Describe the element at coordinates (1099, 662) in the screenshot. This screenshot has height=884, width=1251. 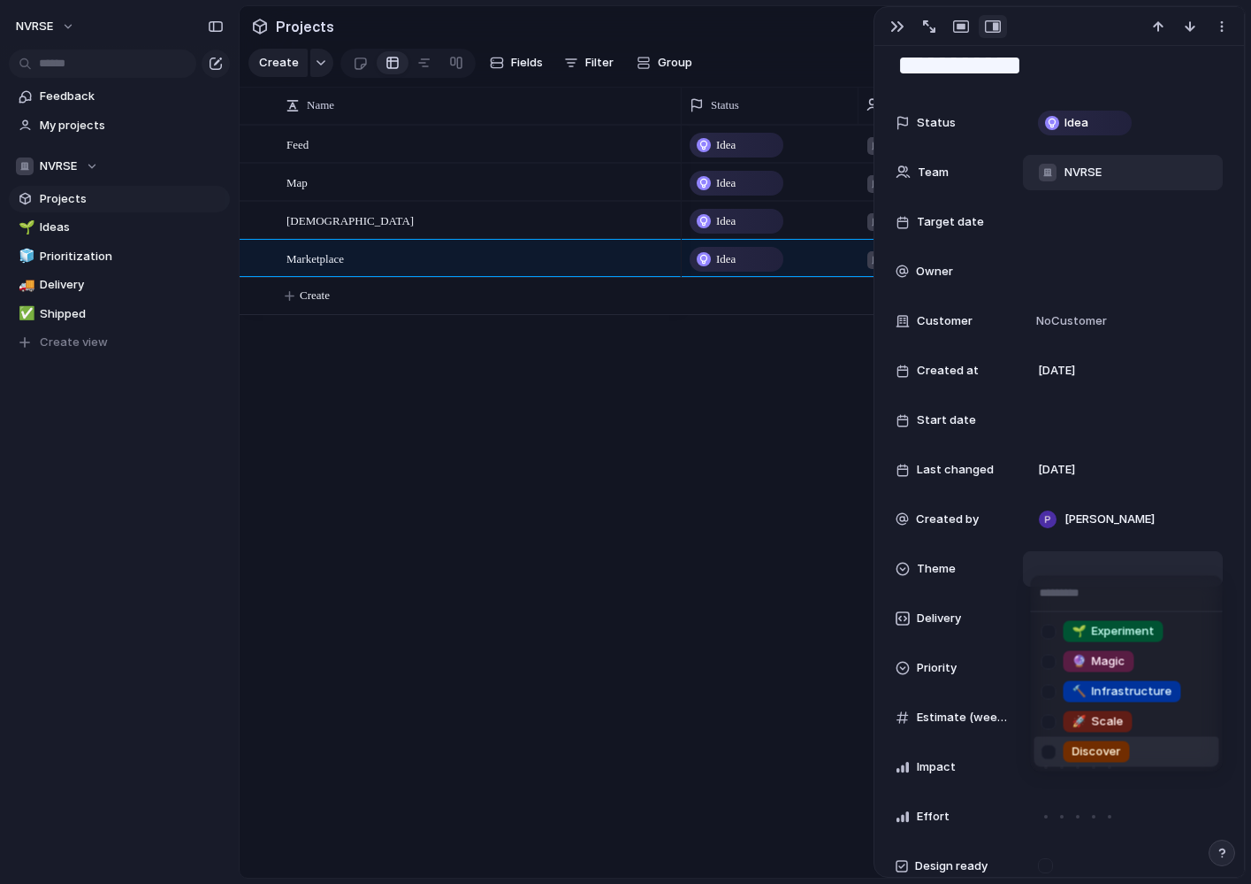
I see `span: Magic` at that location.